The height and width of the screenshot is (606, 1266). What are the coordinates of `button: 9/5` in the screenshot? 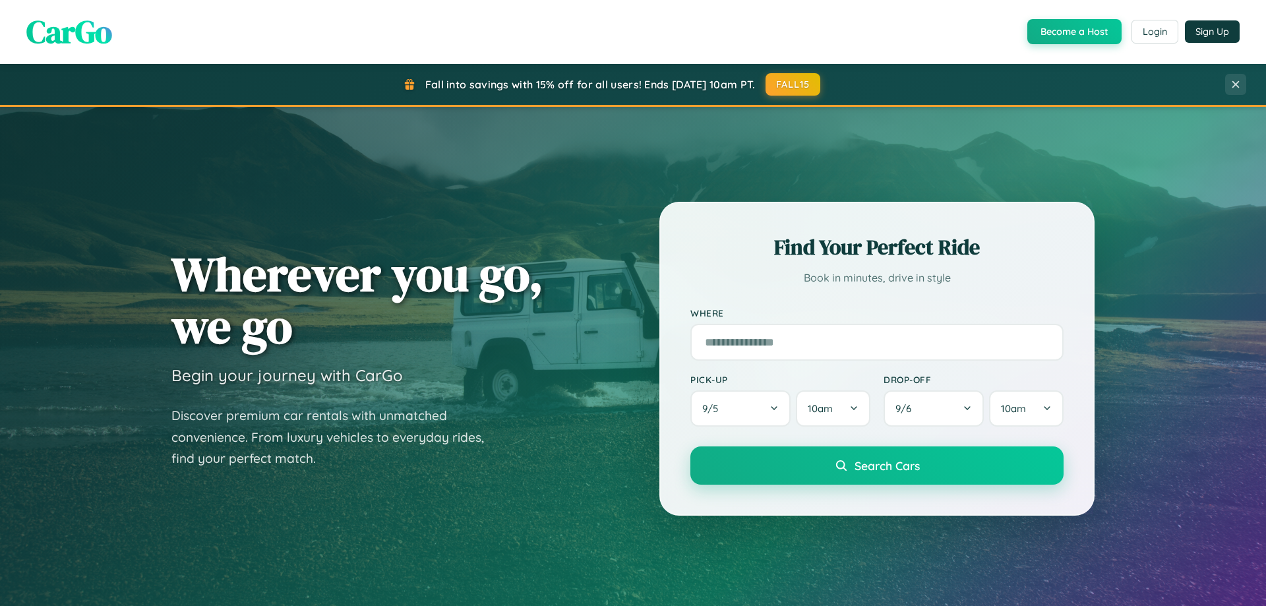 It's located at (741, 408).